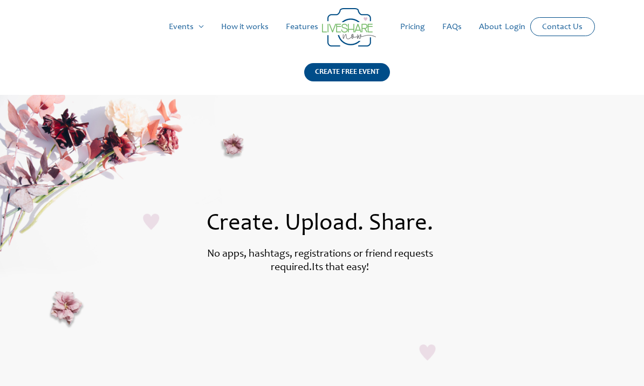  What do you see at coordinates (515, 27) in the screenshot?
I see `a: Login` at bounding box center [515, 27].